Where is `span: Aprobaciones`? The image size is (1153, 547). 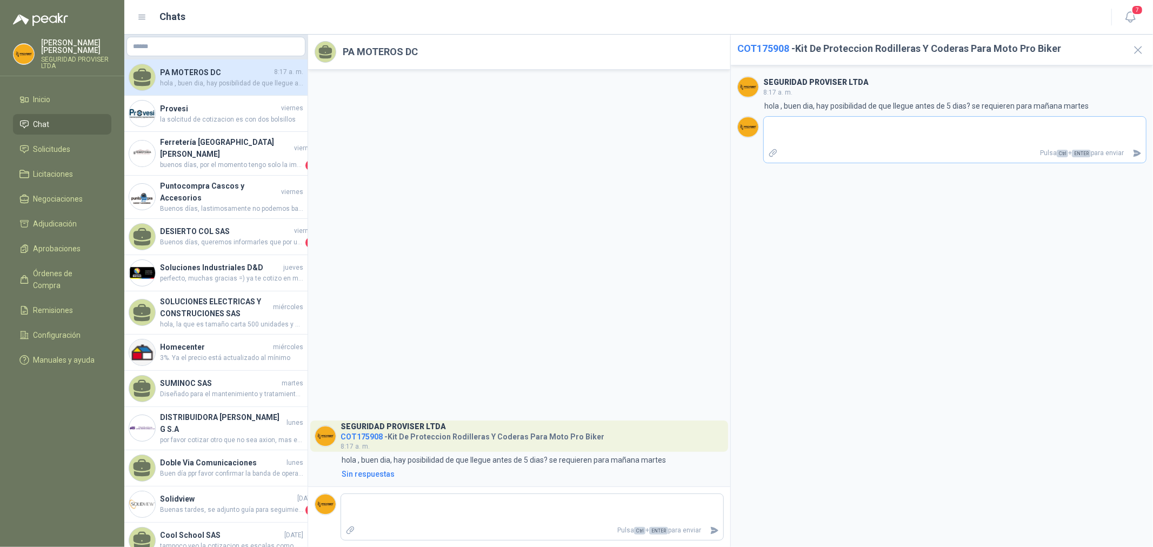
span: Aprobaciones is located at coordinates (57, 249).